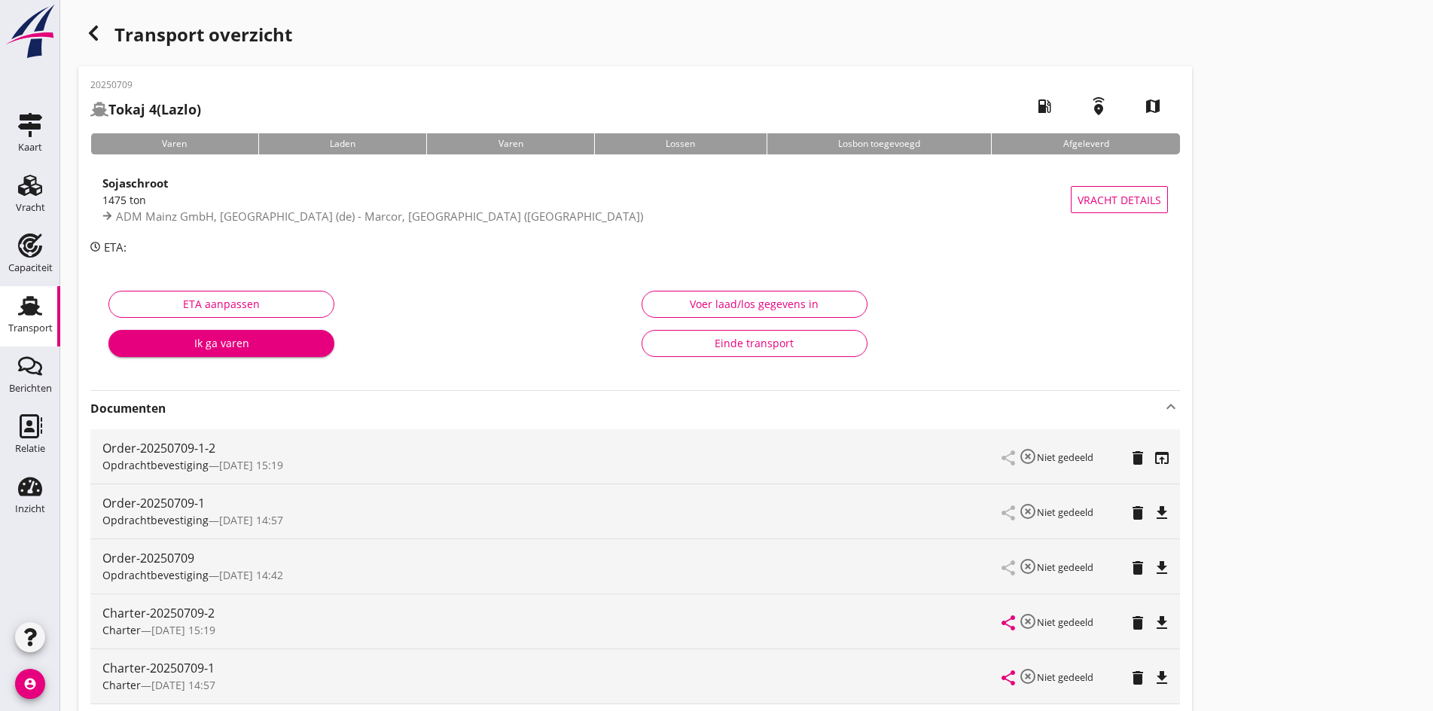 Image resolution: width=1433 pixels, height=711 pixels. Describe the element at coordinates (30, 388) in the screenshot. I see `div: Berichten` at that location.